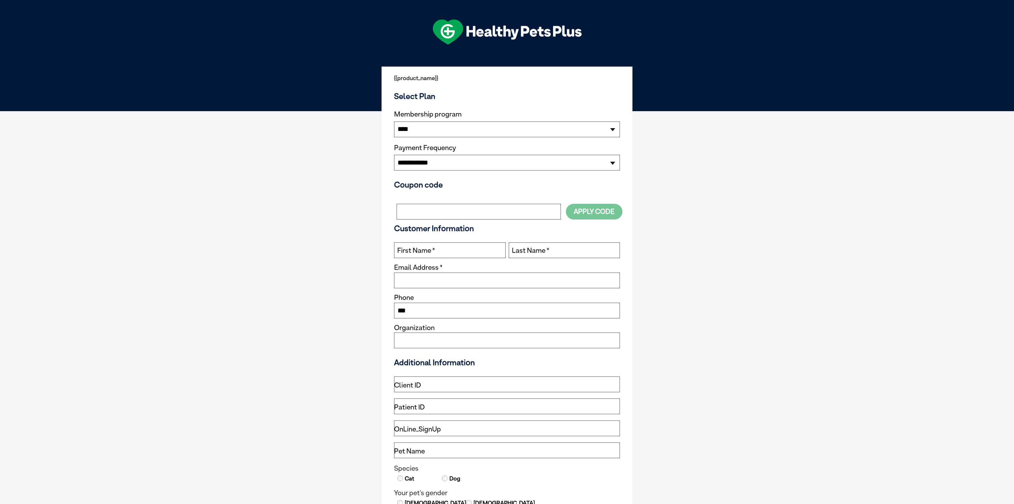  I want to click on label: First Name *, so click(416, 251).